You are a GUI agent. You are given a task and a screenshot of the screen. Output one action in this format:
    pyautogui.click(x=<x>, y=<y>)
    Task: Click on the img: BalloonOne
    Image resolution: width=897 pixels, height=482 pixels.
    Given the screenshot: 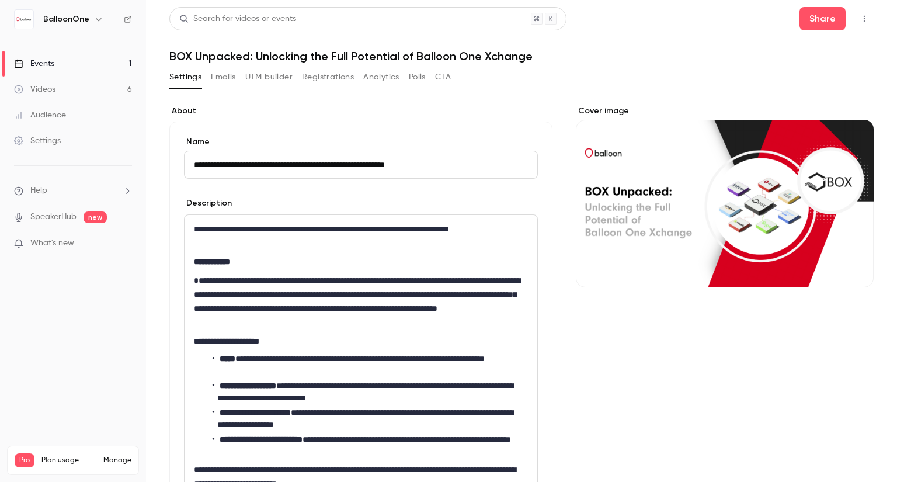 What is the action you would take?
    pyautogui.click(x=24, y=19)
    